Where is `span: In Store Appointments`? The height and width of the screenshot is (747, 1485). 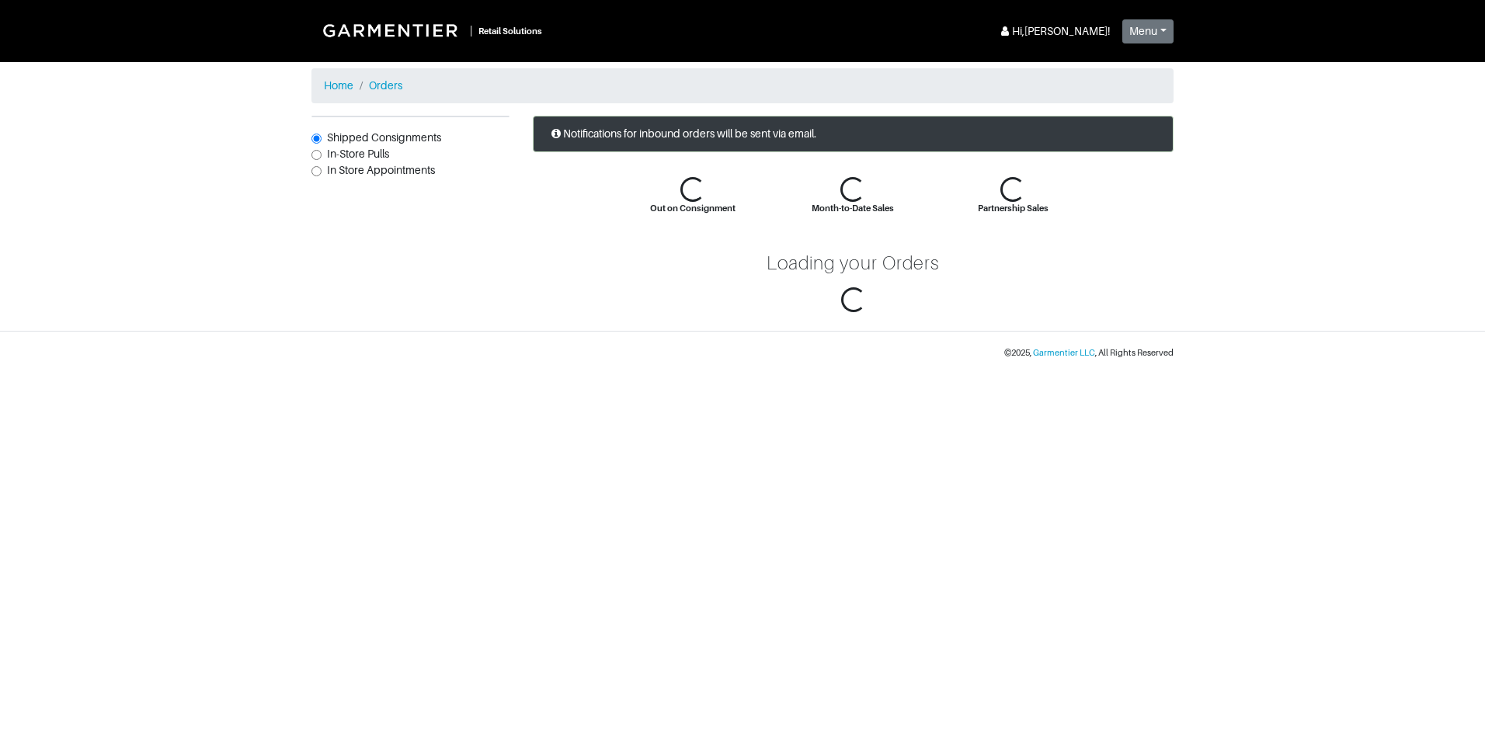
span: In Store Appointments is located at coordinates (381, 170).